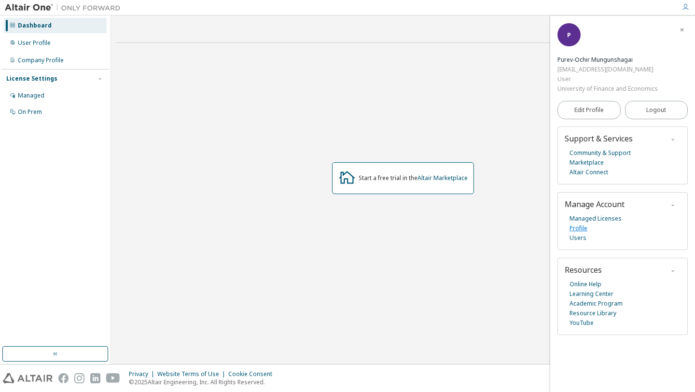 The image size is (695, 392). I want to click on img: instagram.svg, so click(79, 378).